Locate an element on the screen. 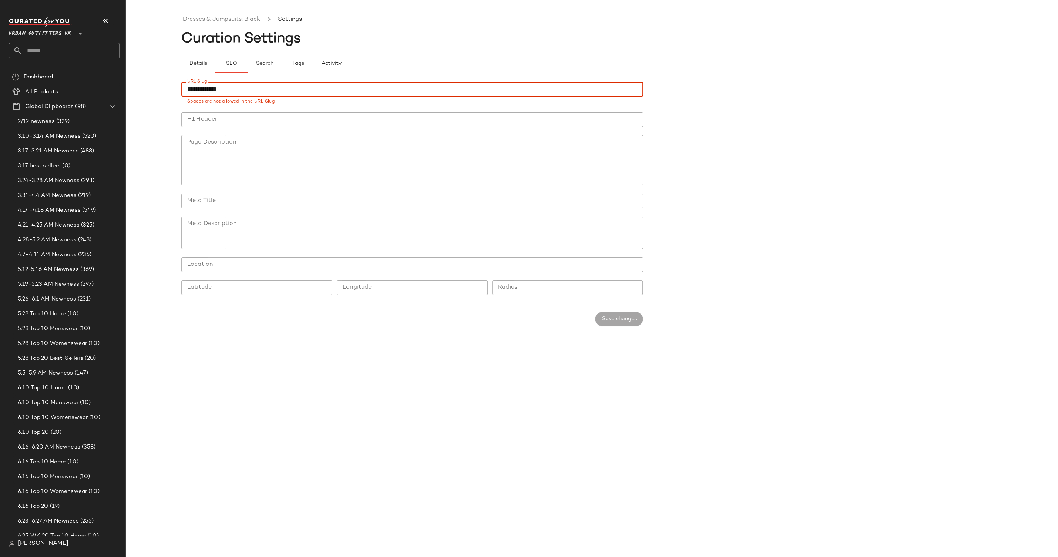 The image size is (1058, 557). span: (219) is located at coordinates (84, 195).